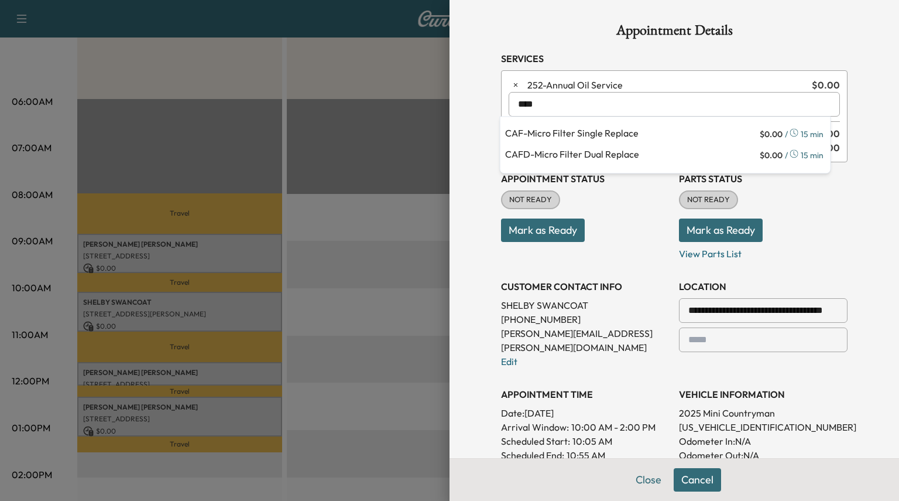 The height and width of the screenshot is (501, 899). What do you see at coordinates (763, 286) in the screenshot?
I see `h3: LOCATION` at bounding box center [763, 286].